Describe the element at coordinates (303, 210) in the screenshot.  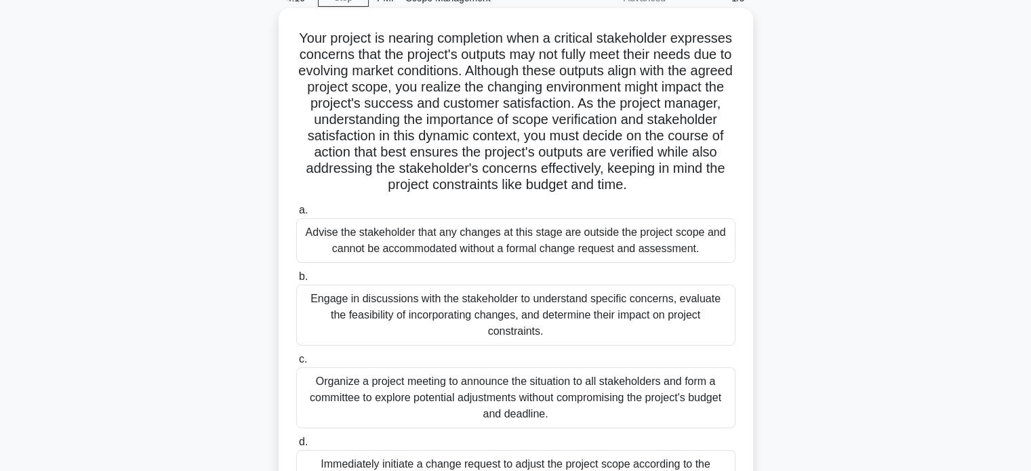
I see `span: a.` at that location.